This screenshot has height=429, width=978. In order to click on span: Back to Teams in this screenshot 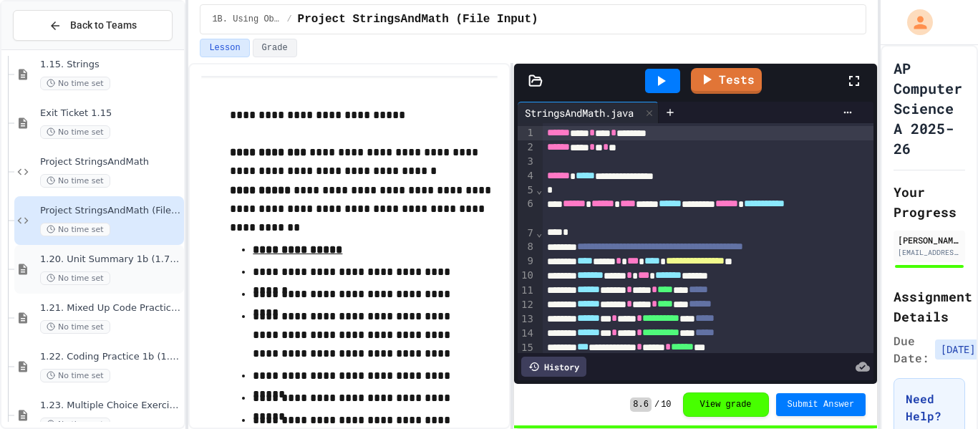, I will do `click(103, 25)`.